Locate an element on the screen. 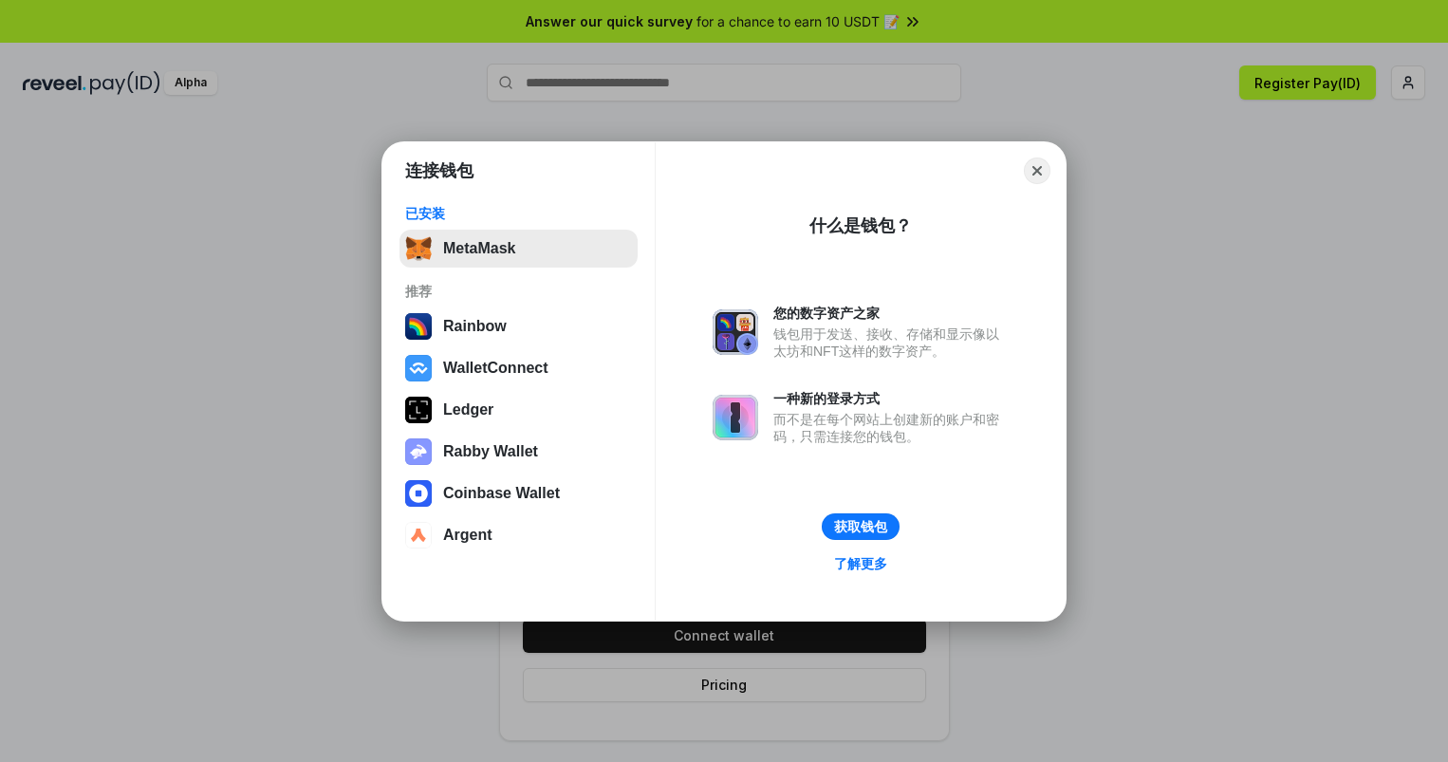  div: Argent is located at coordinates (468, 535).